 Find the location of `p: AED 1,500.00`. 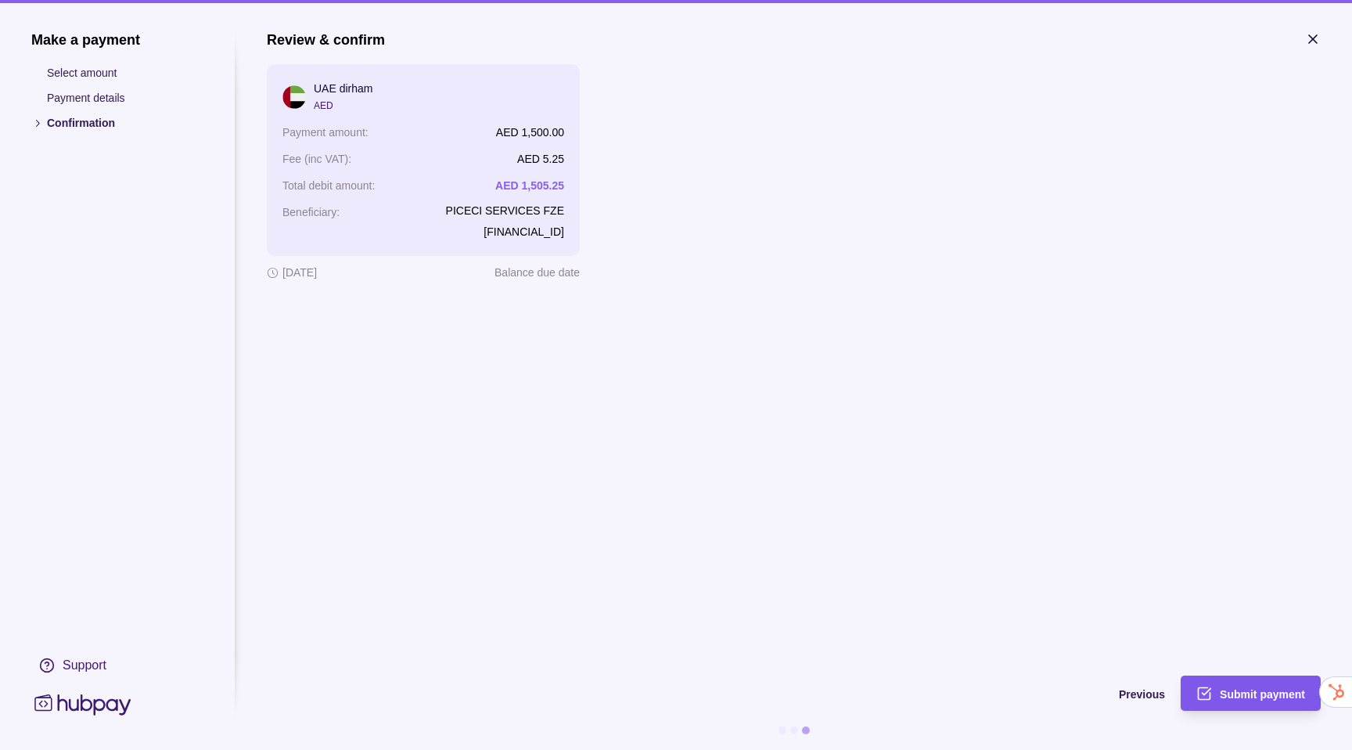

p: AED 1,500.00 is located at coordinates (530, 132).